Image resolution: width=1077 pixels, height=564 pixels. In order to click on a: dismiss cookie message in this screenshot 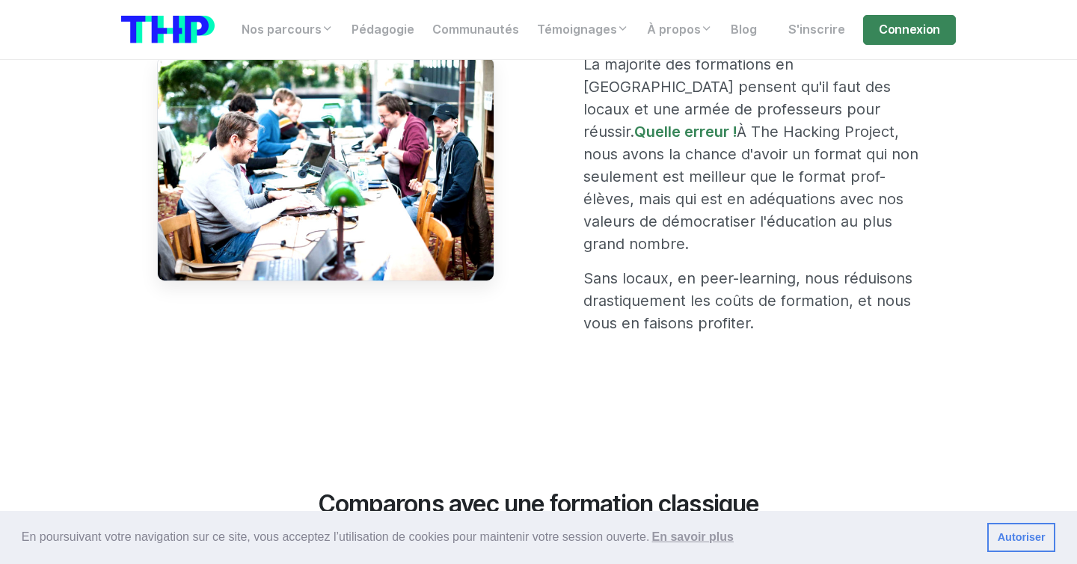, I will do `click(1021, 538)`.